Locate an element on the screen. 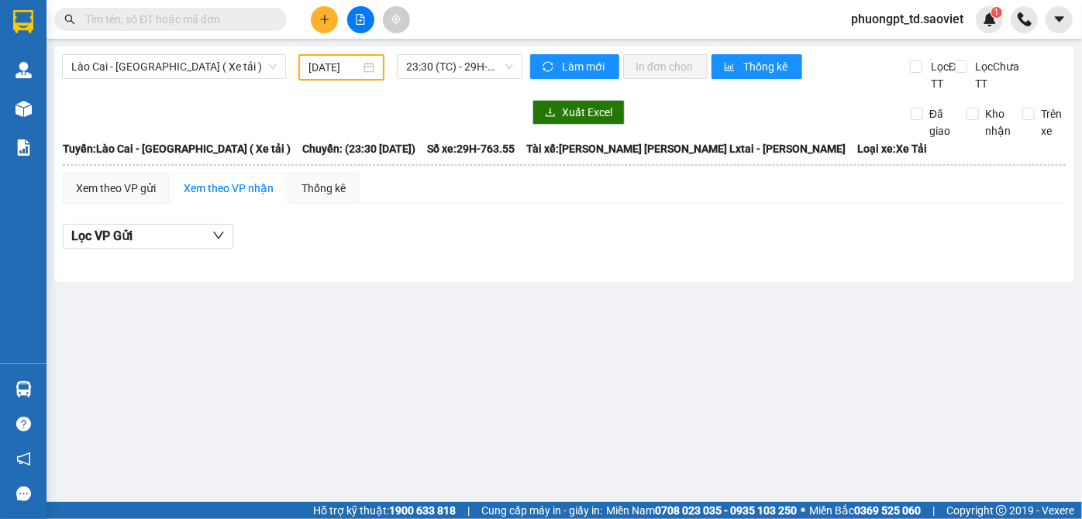 Image resolution: width=1082 pixels, height=519 pixels. span: 23:30 (TC) - 29H-763.55 is located at coordinates (460, 67).